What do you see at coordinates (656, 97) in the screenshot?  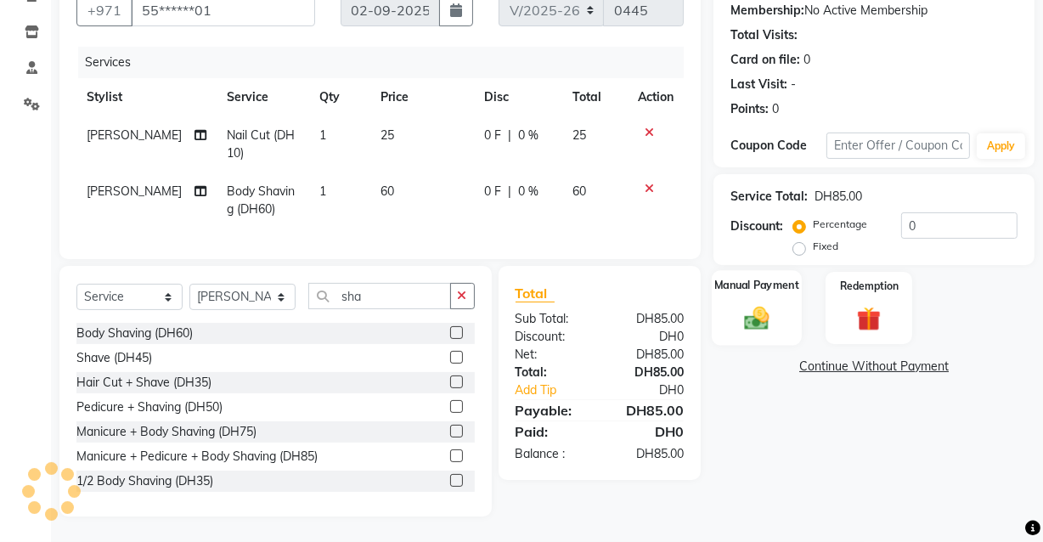 I see `th: Action` at bounding box center [656, 97].